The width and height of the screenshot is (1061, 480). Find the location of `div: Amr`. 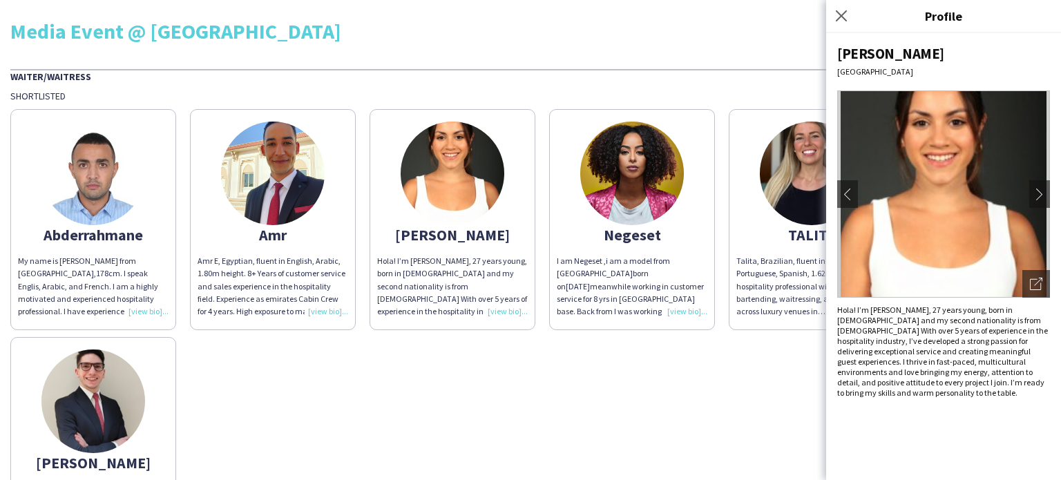

div: Amr is located at coordinates (273, 235).